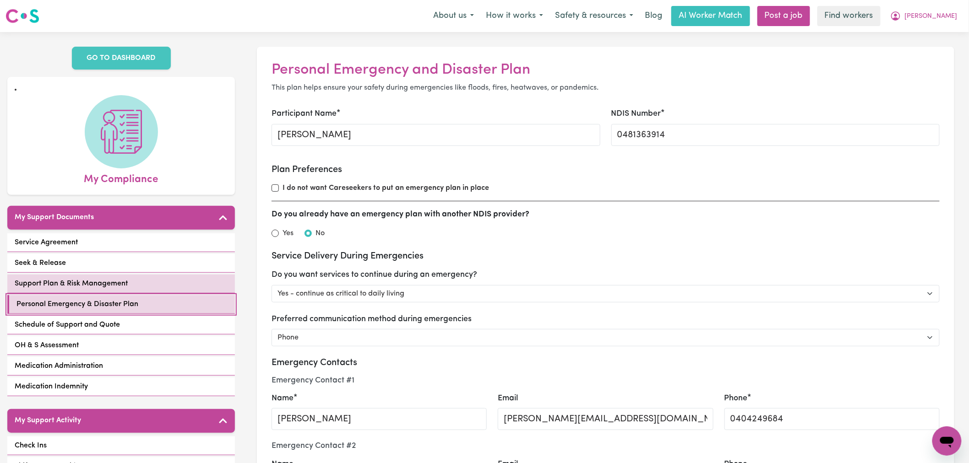  I want to click on a: Blog, so click(653, 16).